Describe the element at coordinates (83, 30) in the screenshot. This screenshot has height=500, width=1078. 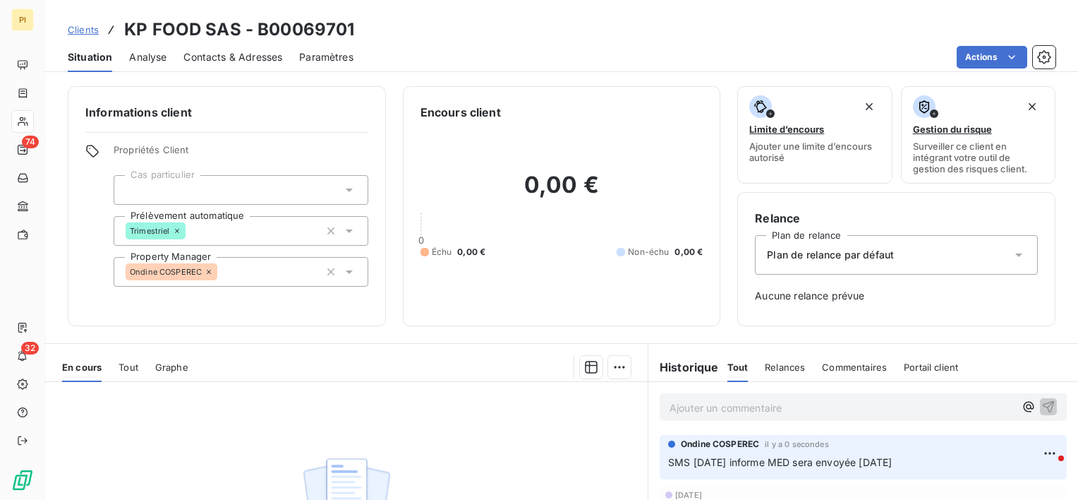
I see `span: Clients` at that location.